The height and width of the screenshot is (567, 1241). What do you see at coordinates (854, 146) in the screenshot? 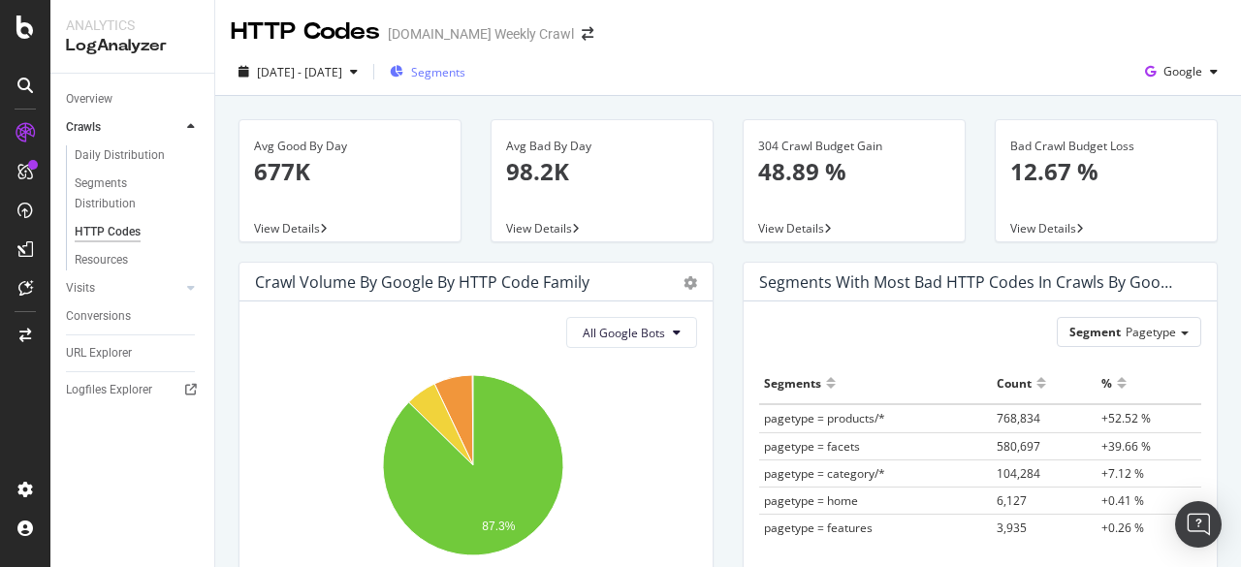
I see `div: 304 Crawl Budget Gain` at bounding box center [854, 146].